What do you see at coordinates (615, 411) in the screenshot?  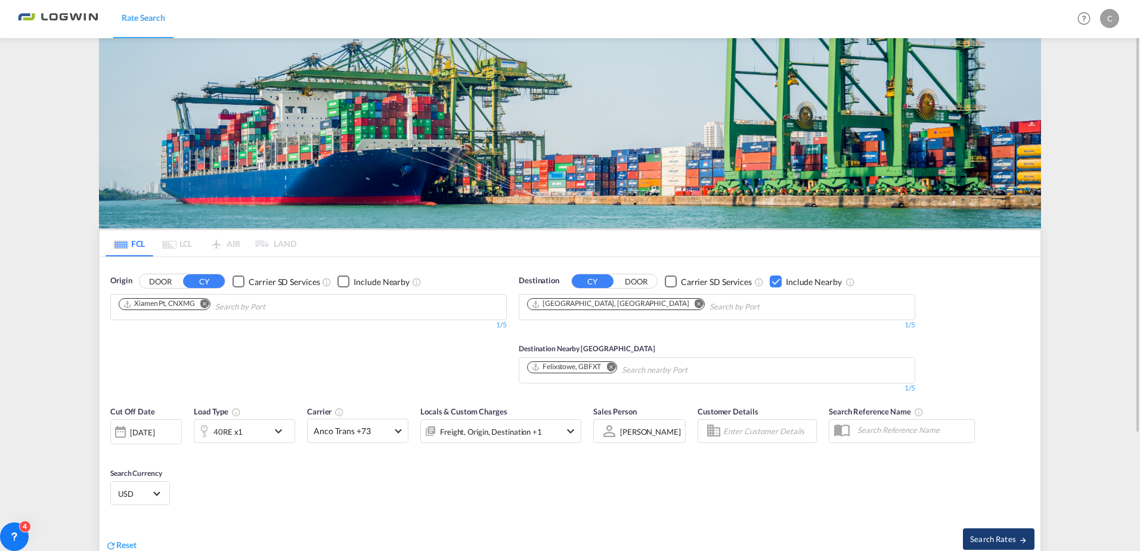 I see `span: Sales Person` at bounding box center [615, 411].